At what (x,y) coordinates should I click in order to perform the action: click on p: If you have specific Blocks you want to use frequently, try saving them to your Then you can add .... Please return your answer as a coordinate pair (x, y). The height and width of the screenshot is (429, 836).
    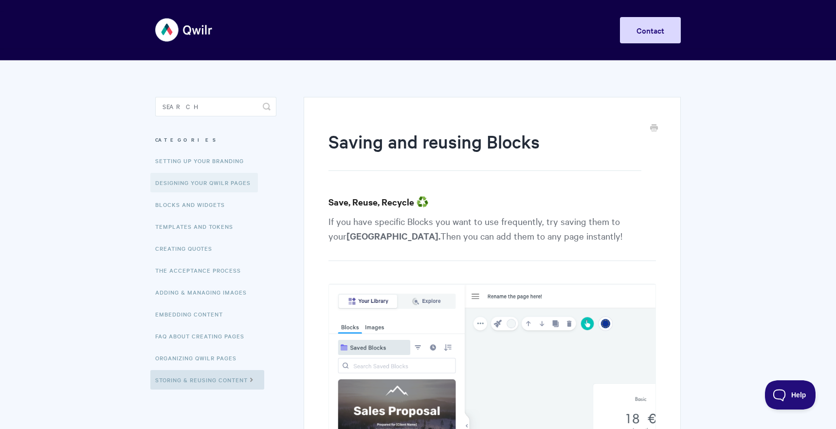
    Looking at the image, I should click on (492, 237).